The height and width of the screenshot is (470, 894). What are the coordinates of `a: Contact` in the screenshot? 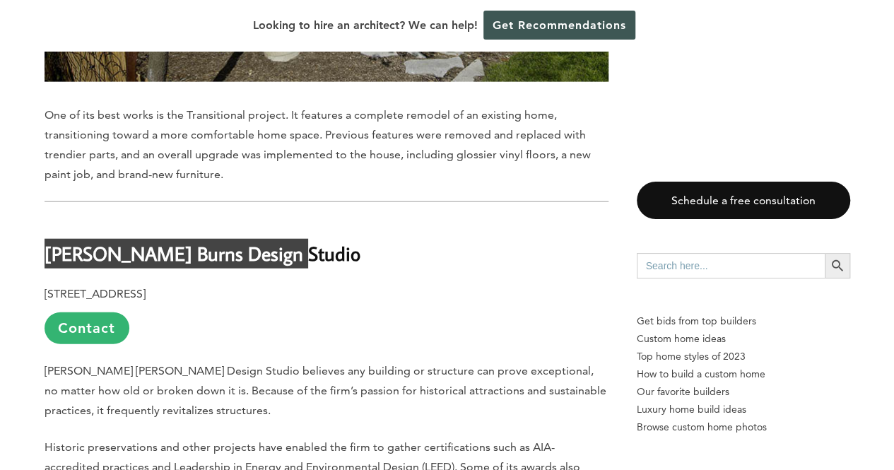 It's located at (87, 328).